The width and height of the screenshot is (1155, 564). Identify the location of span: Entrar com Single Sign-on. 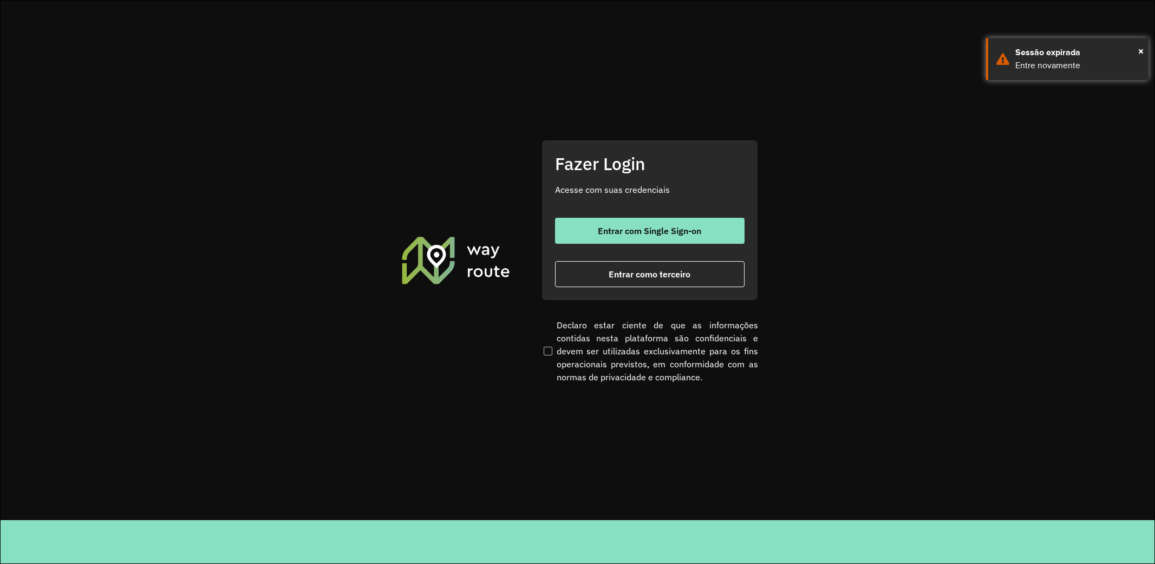
(649, 231).